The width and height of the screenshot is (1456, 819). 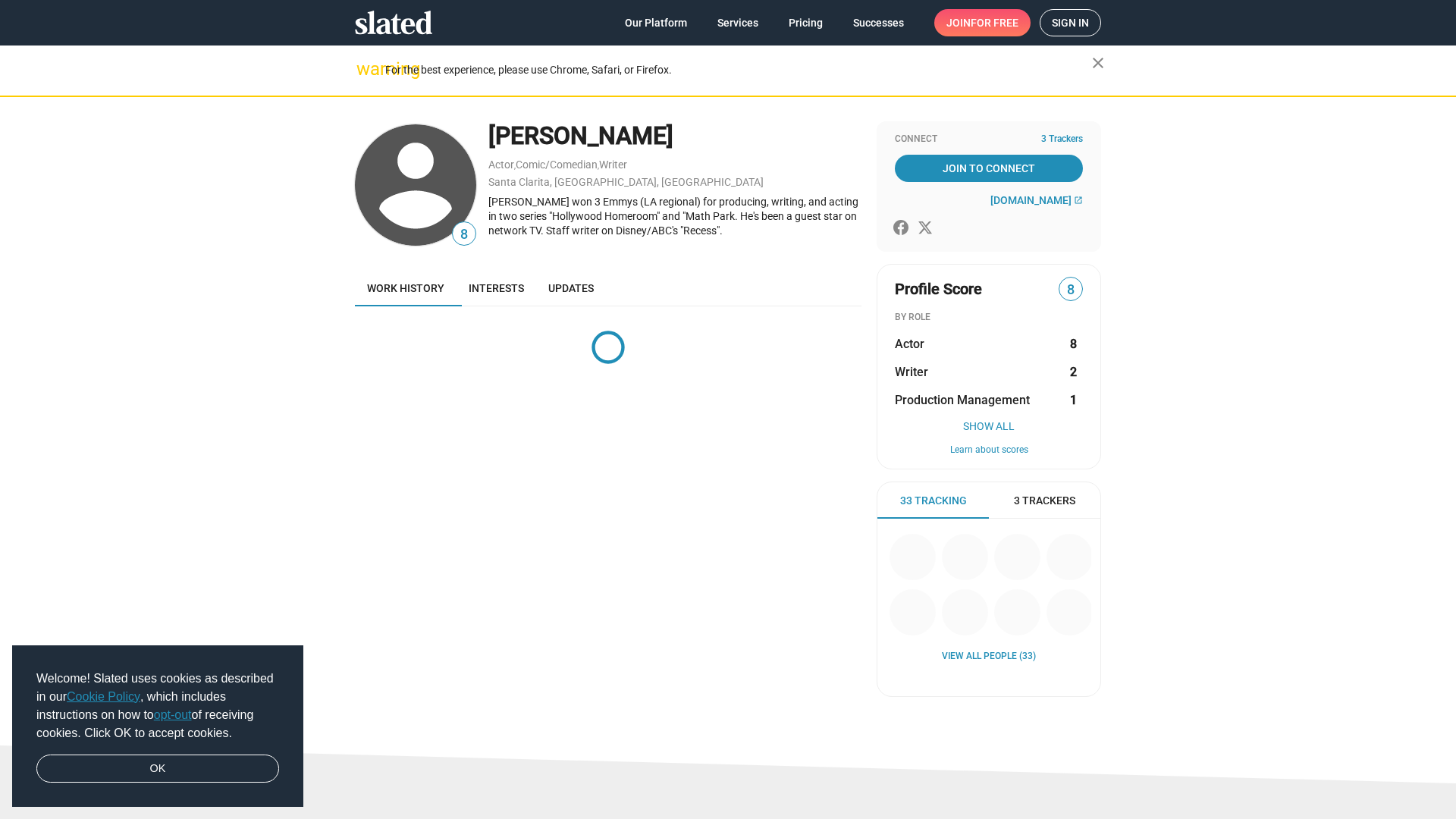 I want to click on div: cookieconsent, so click(x=158, y=726).